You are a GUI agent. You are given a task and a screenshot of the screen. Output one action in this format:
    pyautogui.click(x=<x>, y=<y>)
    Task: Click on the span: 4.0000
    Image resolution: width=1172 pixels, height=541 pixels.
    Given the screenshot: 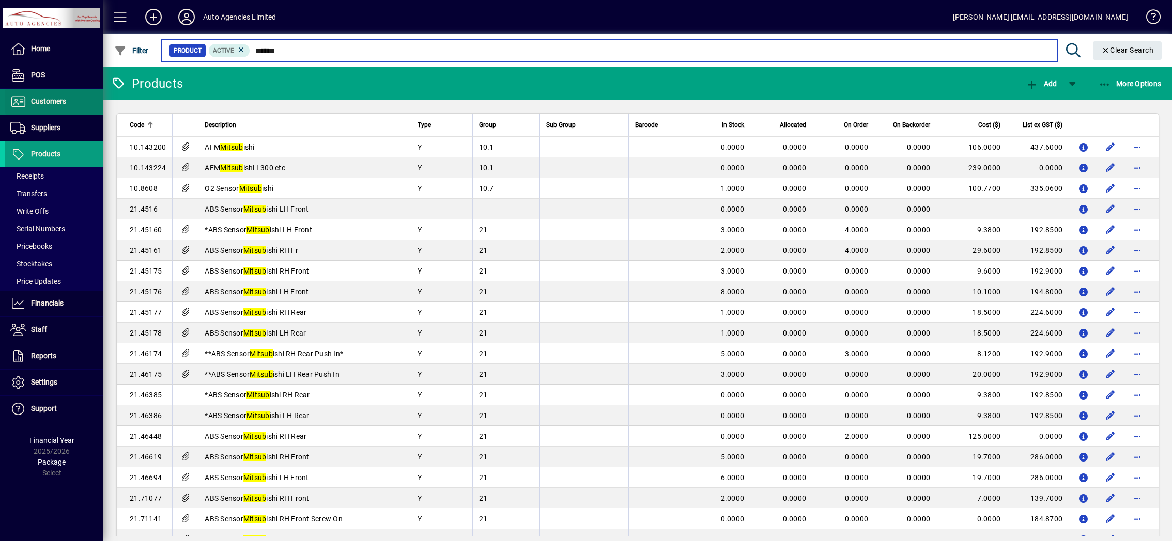 What is the action you would take?
    pyautogui.click(x=857, y=230)
    